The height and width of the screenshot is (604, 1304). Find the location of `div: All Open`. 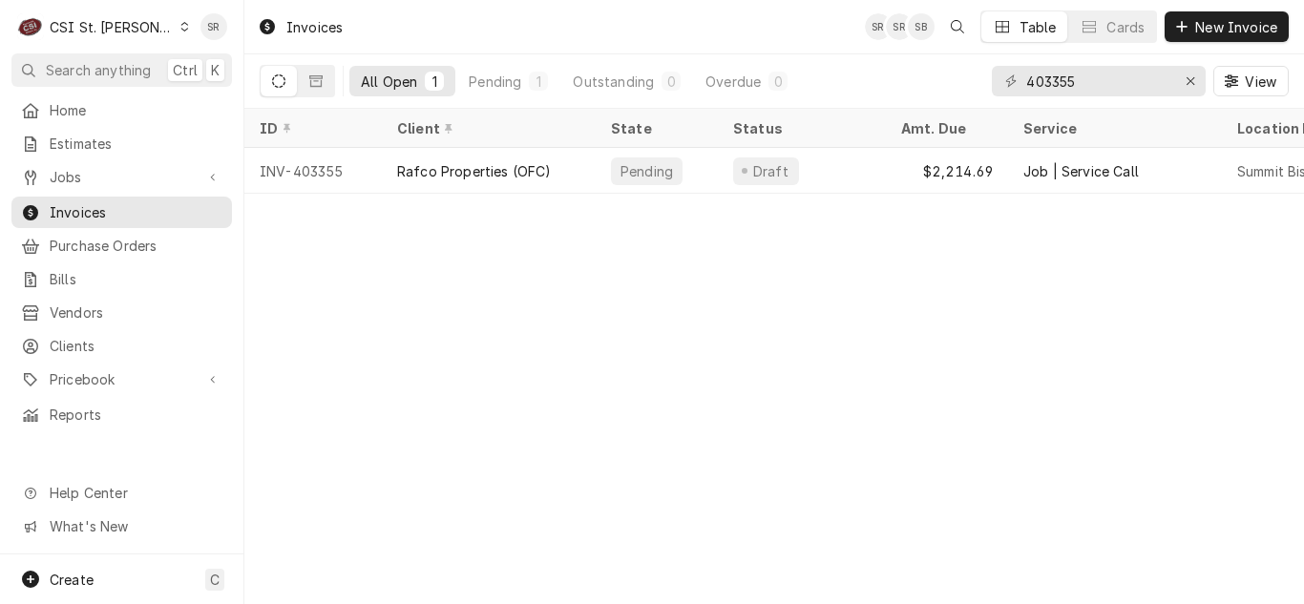

div: All Open is located at coordinates (389, 81).